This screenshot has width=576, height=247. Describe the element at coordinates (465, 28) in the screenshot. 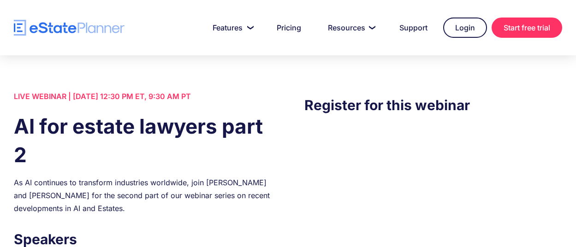

I see `a: Login` at that location.